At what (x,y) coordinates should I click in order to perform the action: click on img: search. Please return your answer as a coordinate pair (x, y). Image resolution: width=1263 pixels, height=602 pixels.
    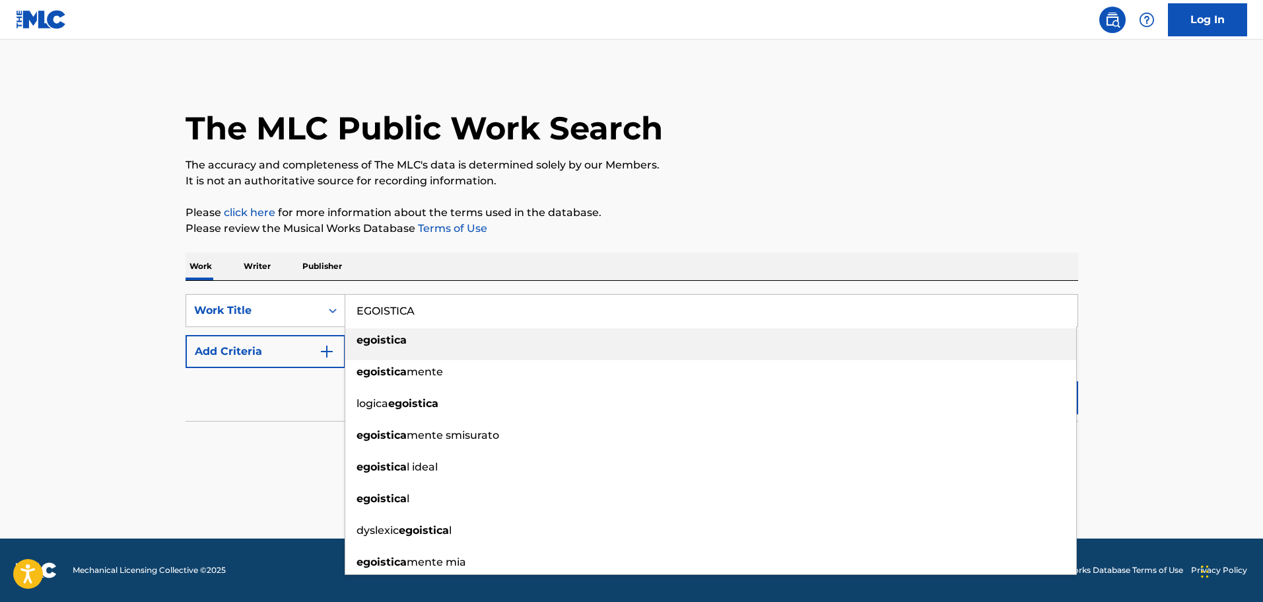
    Looking at the image, I should click on (1113, 20).